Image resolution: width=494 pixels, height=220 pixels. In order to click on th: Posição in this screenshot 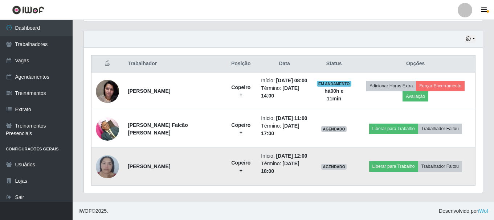, I will do `click(241, 64)`.